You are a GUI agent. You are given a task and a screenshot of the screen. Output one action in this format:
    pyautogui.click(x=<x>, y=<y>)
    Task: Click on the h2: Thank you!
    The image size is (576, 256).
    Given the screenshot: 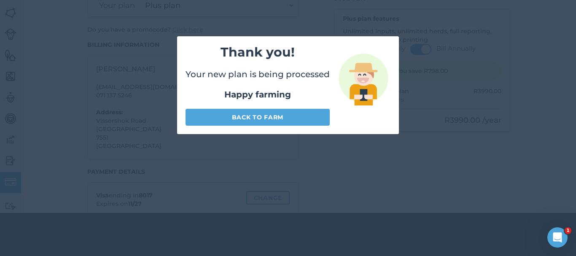 What is the action you would take?
    pyautogui.click(x=258, y=52)
    